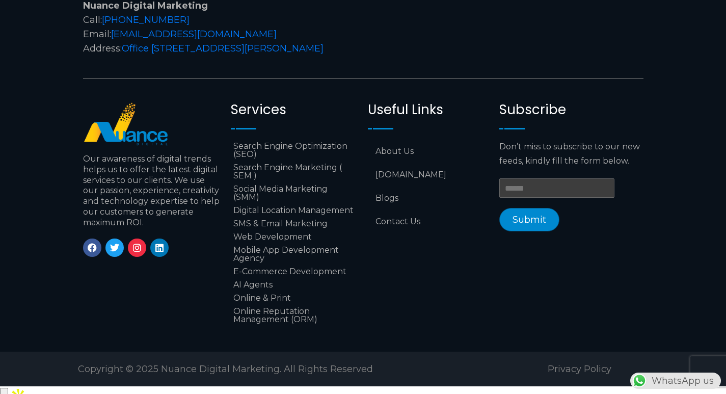  I want to click on a: WhatsAppWhatsApp us, so click(675, 380).